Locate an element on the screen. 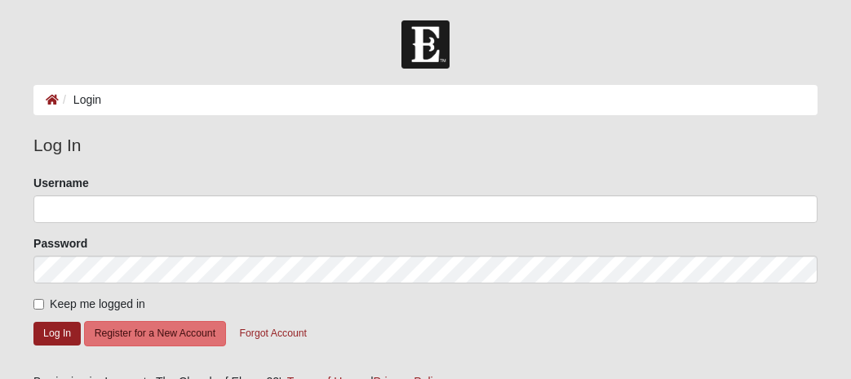 This screenshot has width=851, height=379. span: Keep me logged in is located at coordinates (97, 304).